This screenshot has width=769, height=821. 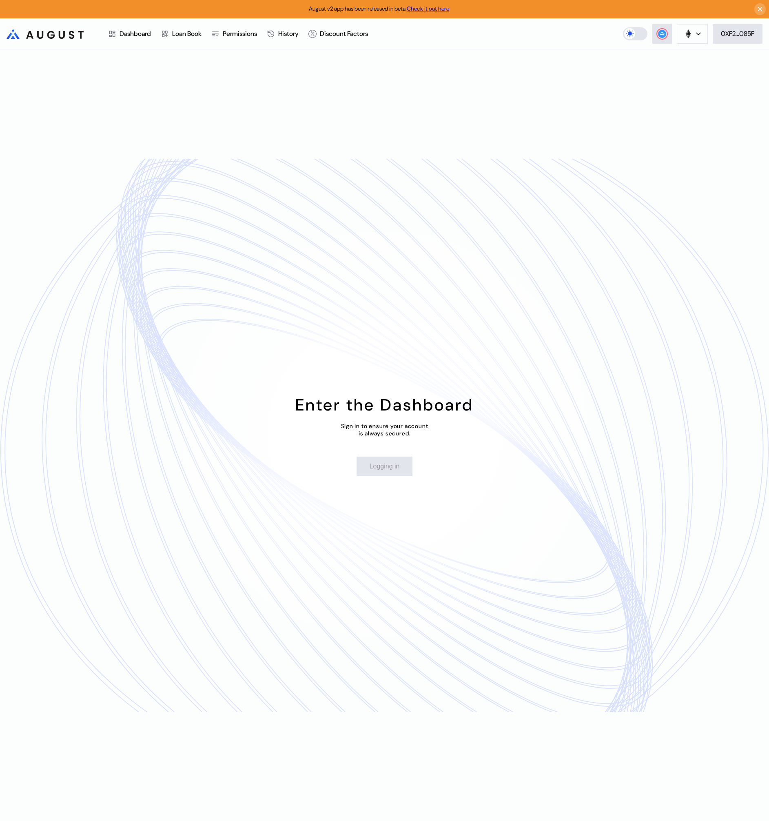 I want to click on a: Loan Book, so click(x=181, y=34).